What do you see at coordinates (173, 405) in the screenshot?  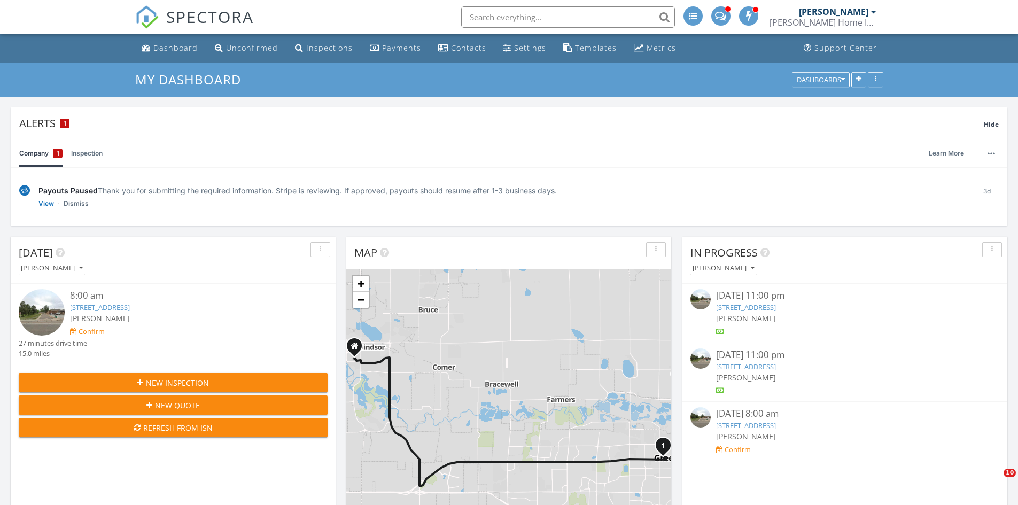 I see `button: New Quote` at bounding box center [173, 405].